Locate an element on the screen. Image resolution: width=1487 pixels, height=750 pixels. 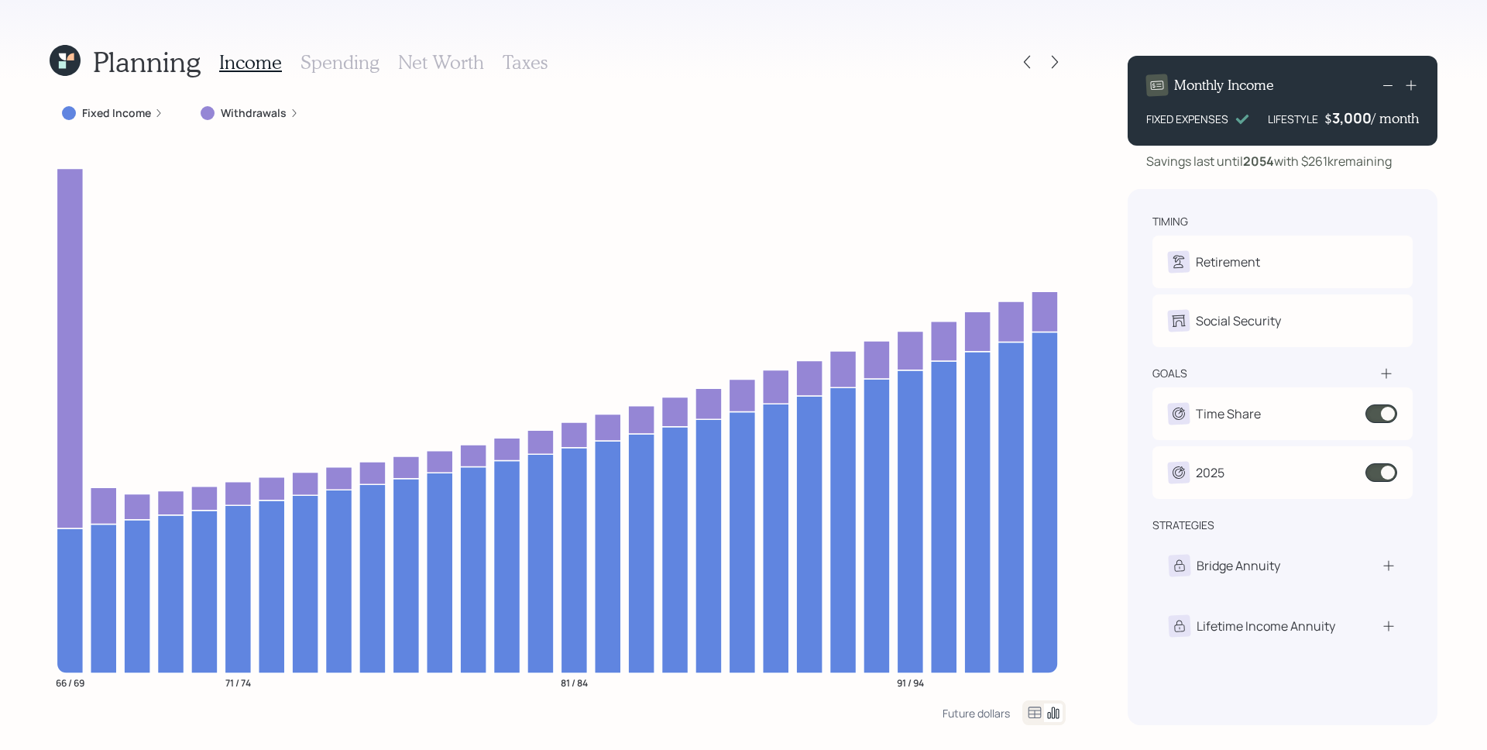
div: 3,000 is located at coordinates (1351, 118).